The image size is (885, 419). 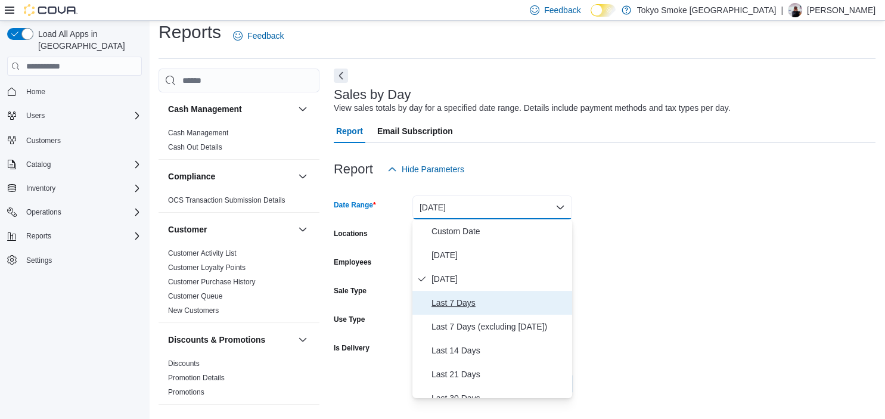 What do you see at coordinates (39, 260) in the screenshot?
I see `a: Settings` at bounding box center [39, 260].